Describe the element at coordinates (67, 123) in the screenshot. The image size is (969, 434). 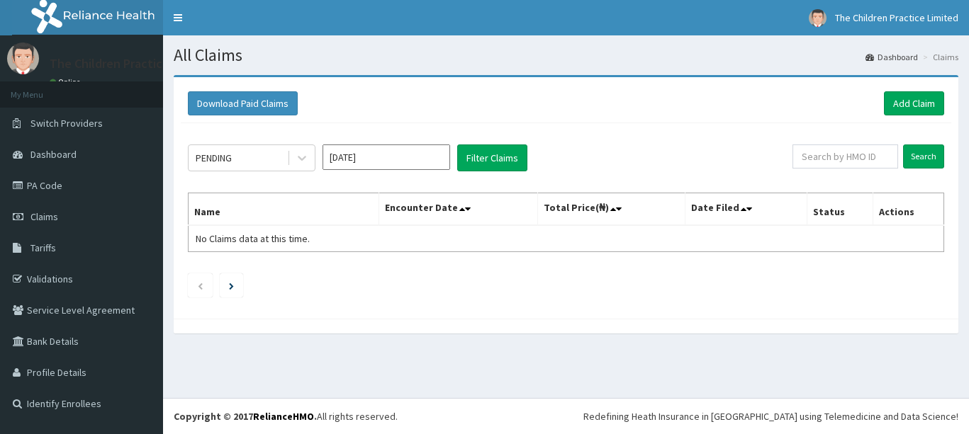
I see `span: Switch Providers` at that location.